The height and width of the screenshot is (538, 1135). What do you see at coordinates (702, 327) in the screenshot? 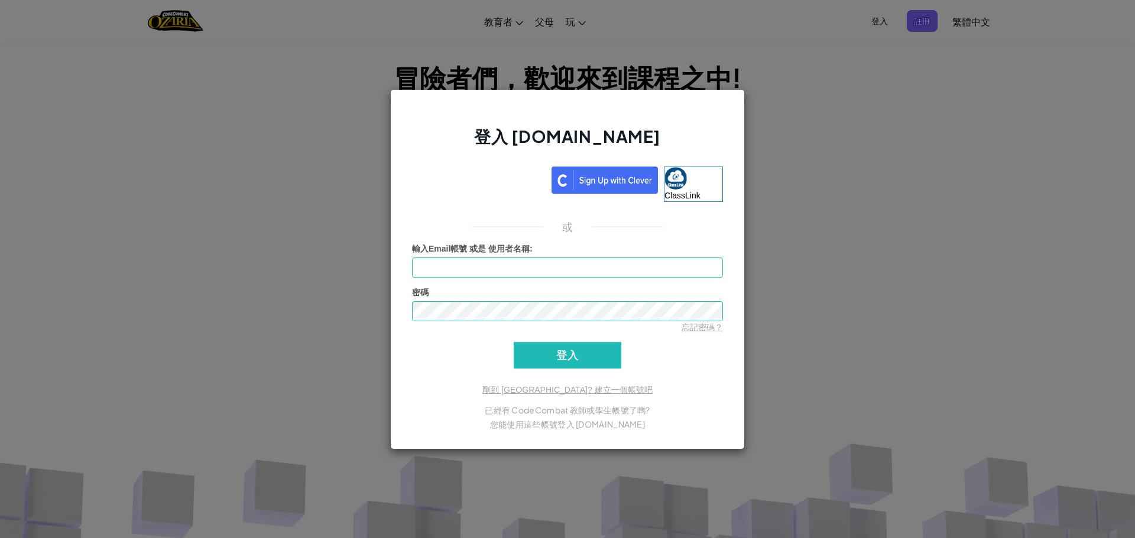
I see `a: 忘記密碼？` at bounding box center [702, 327].